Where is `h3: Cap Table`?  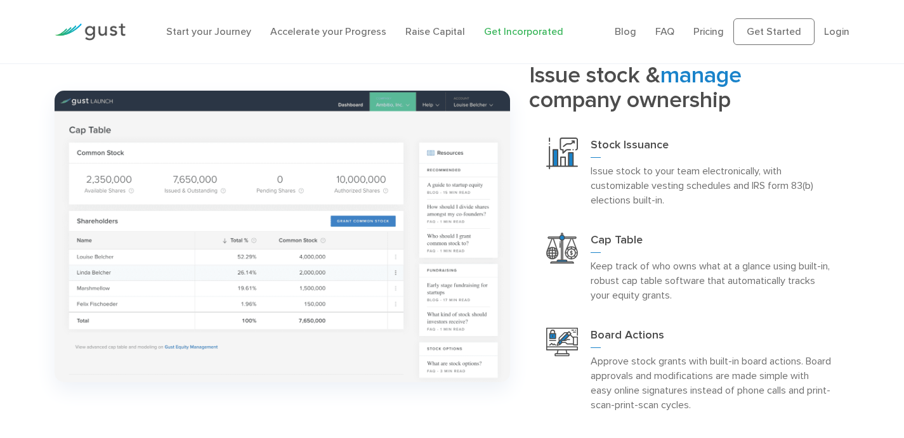
h3: Cap Table is located at coordinates (711, 243).